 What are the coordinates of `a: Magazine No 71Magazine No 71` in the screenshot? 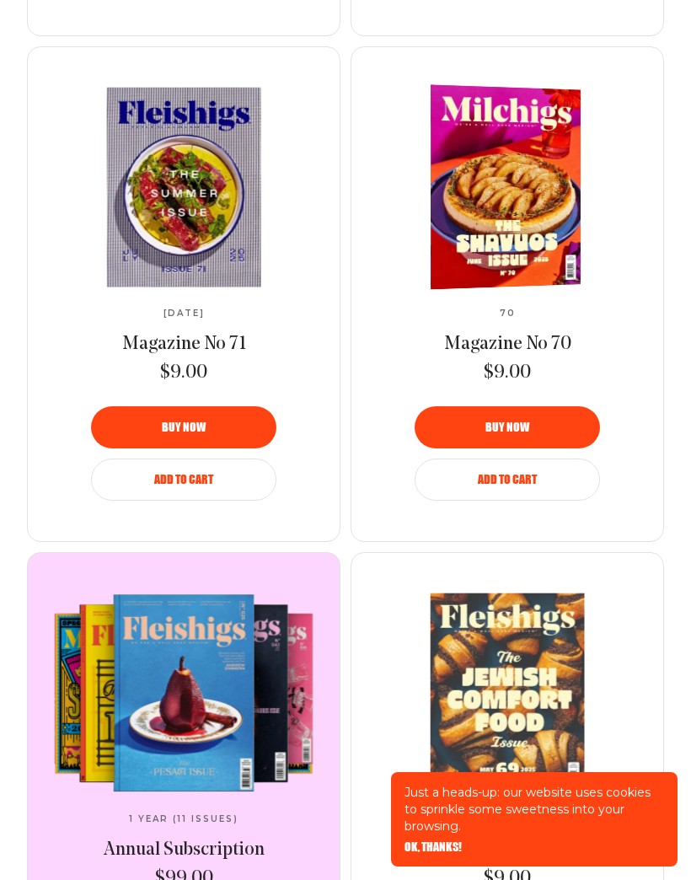 It's located at (184, 187).